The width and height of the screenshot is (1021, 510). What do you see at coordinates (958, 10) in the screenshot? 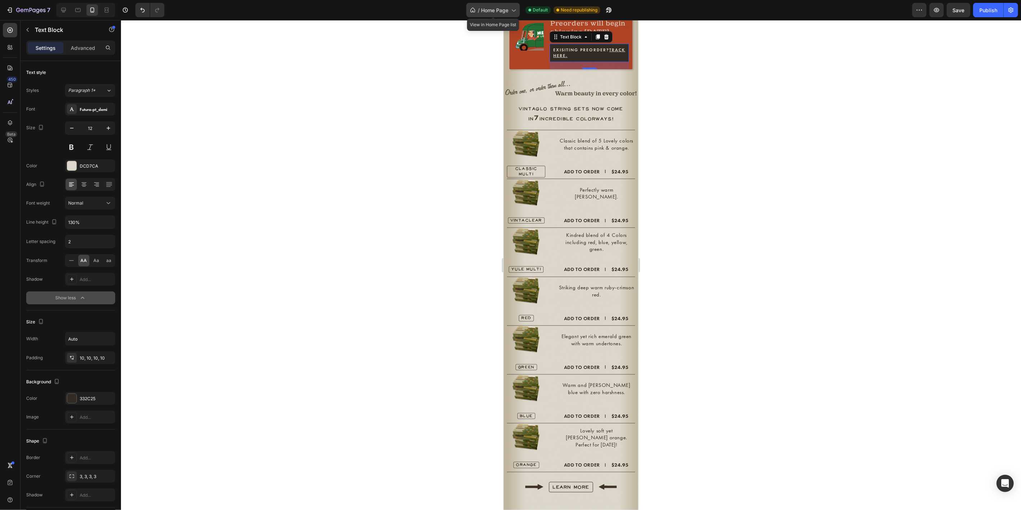
I see `button: Save` at bounding box center [958, 10].